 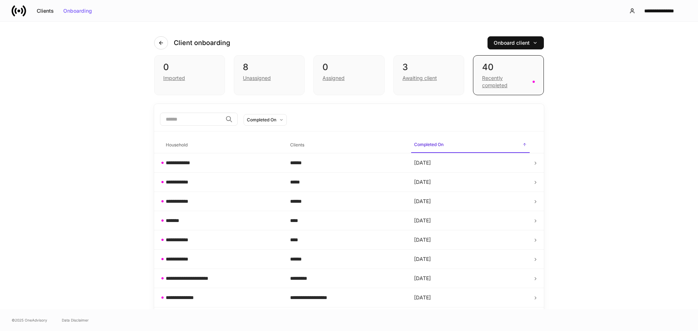 I want to click on div: 3Awaiting client, so click(x=428, y=75).